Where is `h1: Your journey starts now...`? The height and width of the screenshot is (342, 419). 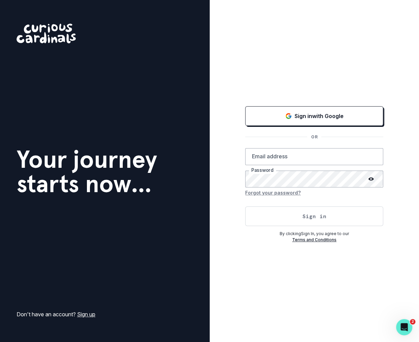 h1: Your journey starts now... is located at coordinates (87, 171).